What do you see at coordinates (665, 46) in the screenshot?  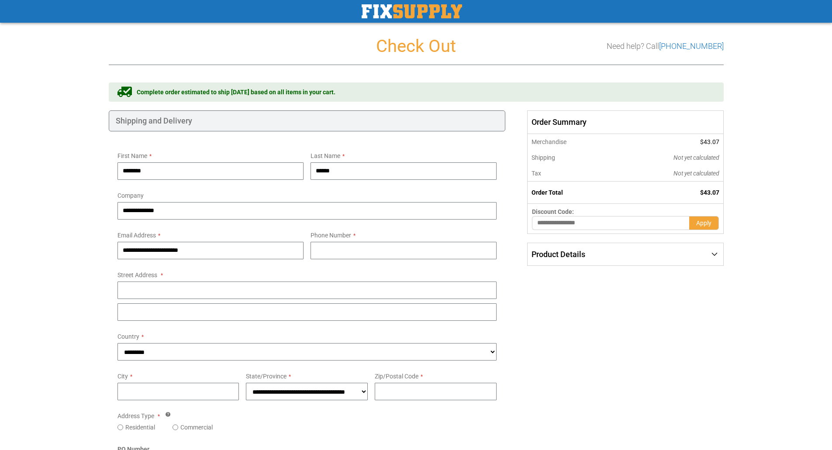 I see `h3: Need help? Call` at bounding box center [665, 46].